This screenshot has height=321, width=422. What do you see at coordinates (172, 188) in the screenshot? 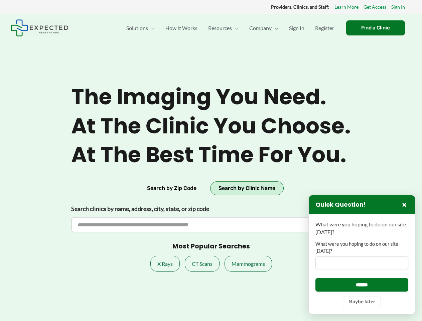
I see `button: Search by Zip Code` at bounding box center [172, 188].